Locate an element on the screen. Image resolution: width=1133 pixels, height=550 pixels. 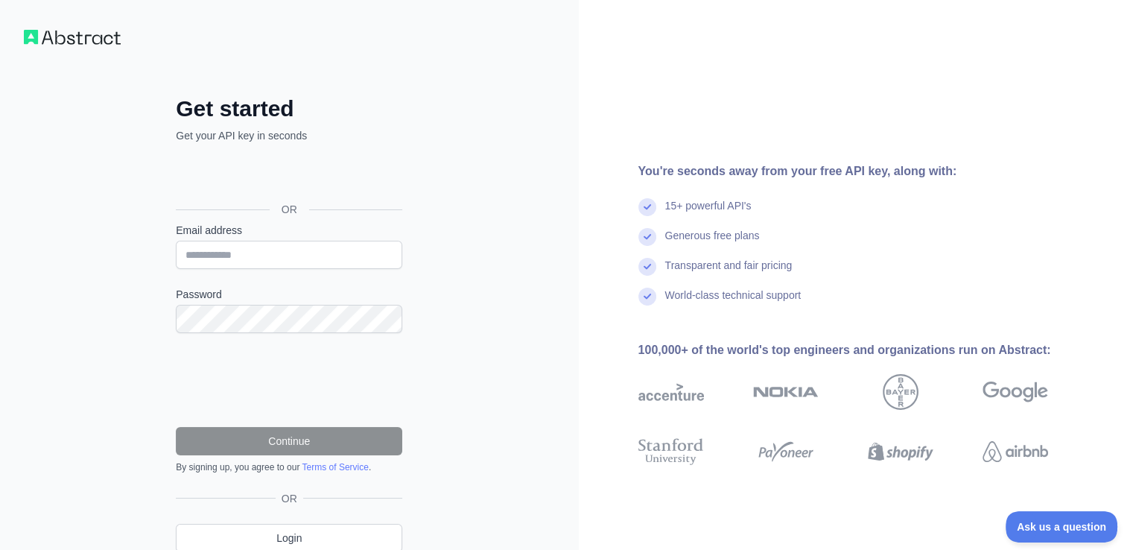
img: airbnb is located at coordinates (1015, 451).